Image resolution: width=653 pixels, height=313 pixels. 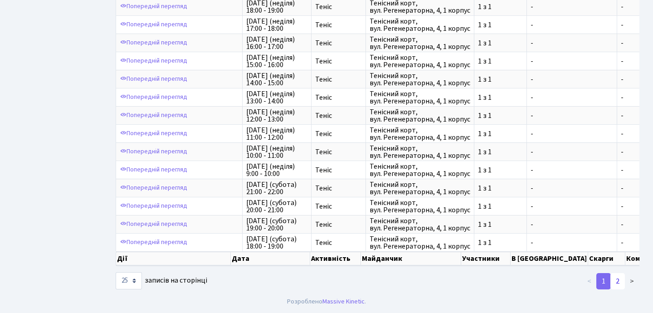 What do you see at coordinates (161, 281) in the screenshot?
I see `label: записів на сторінці` at bounding box center [161, 281].